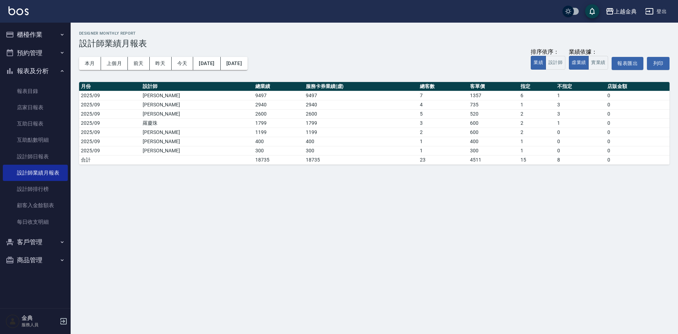  Describe the element at coordinates (139, 63) in the screenshot. I see `button: 前天` at that location.